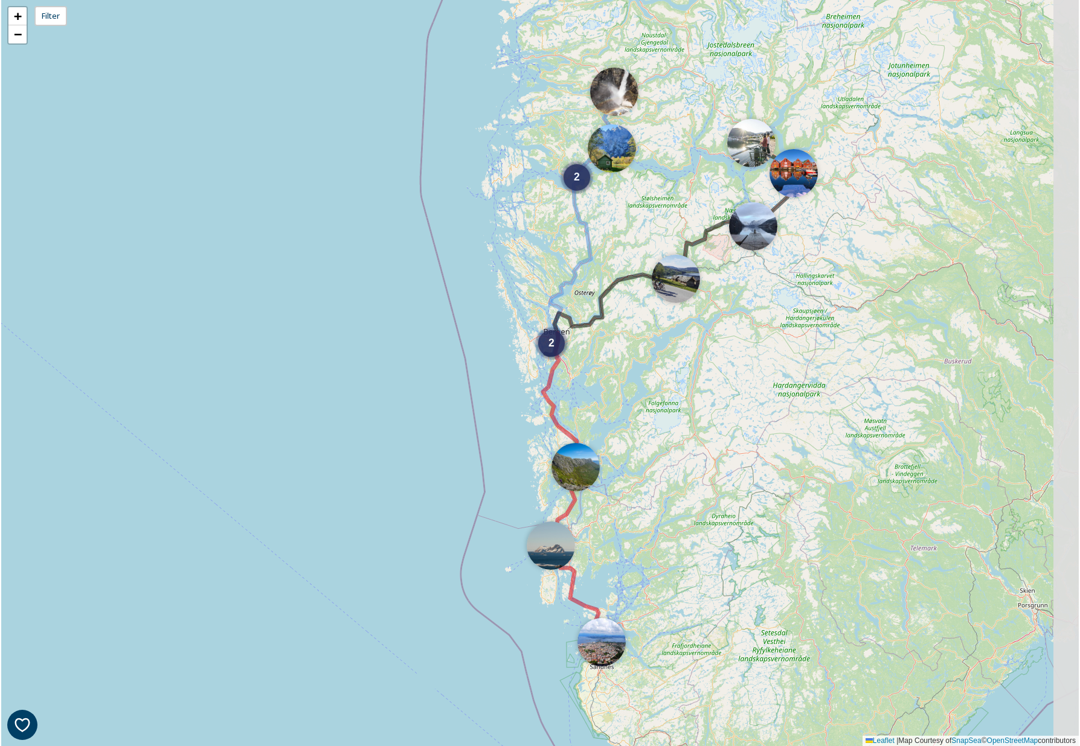  I want to click on a: Zoom in, so click(18, 16).